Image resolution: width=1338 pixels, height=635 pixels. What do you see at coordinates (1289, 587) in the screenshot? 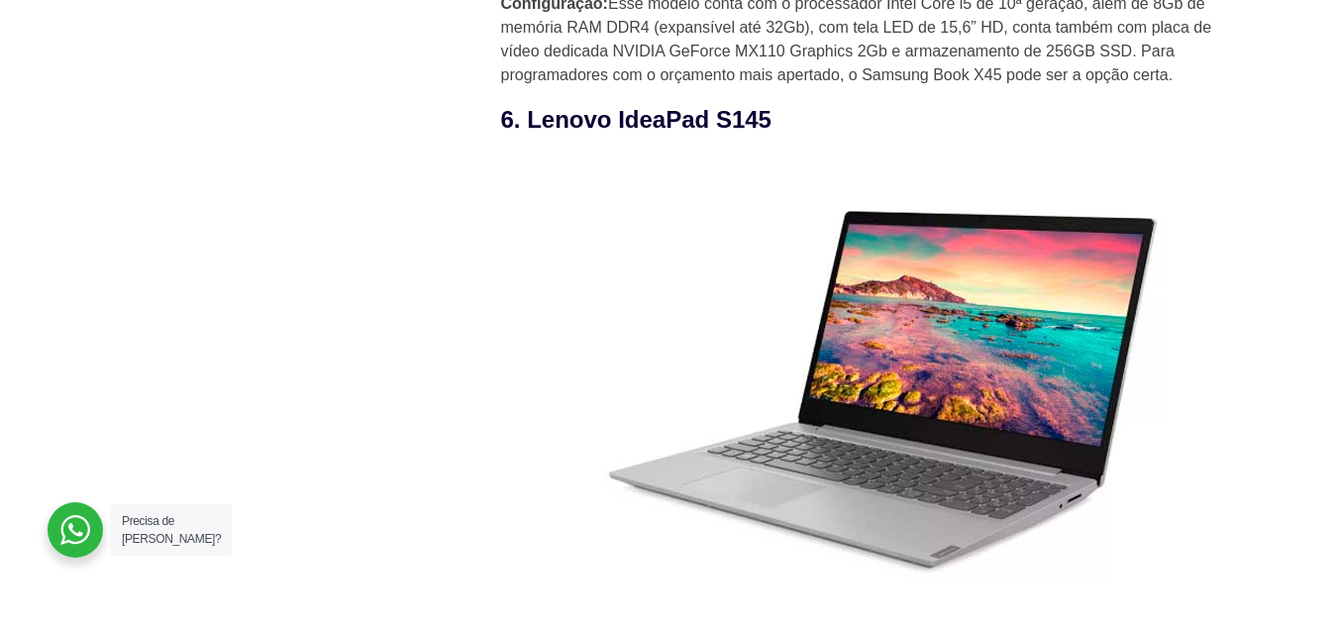
I see `div: Widget de chat` at bounding box center [1289, 587].